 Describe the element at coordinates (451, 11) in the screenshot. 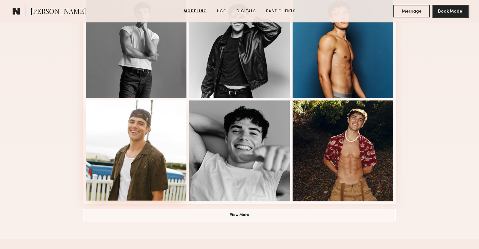

I see `button: Book Model` at that location.